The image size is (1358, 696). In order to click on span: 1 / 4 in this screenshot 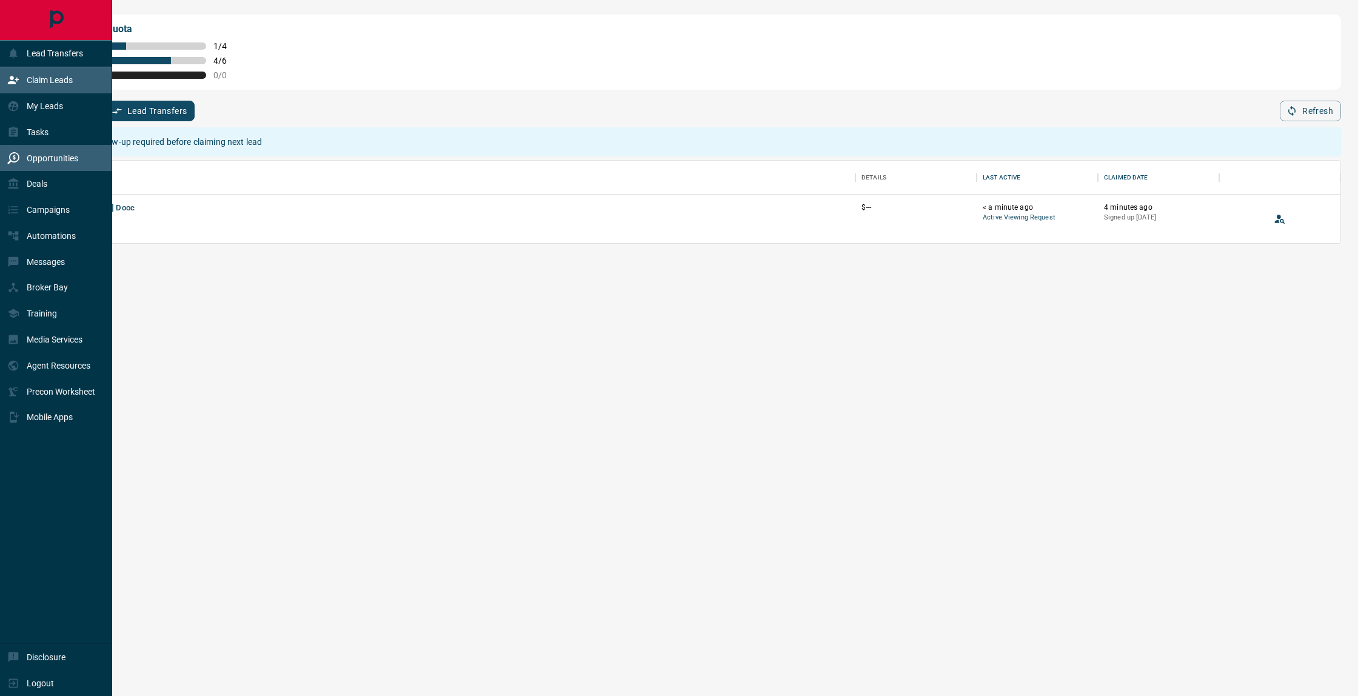, I will do `click(227, 46)`.